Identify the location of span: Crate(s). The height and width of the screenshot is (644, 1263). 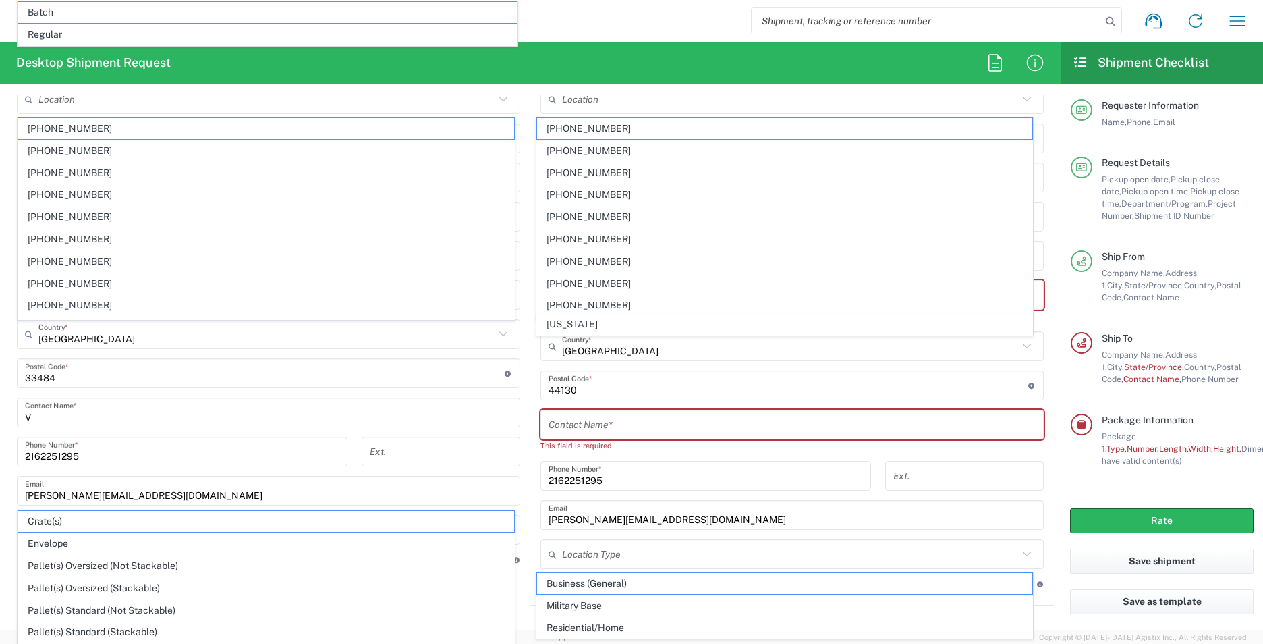
(266, 521).